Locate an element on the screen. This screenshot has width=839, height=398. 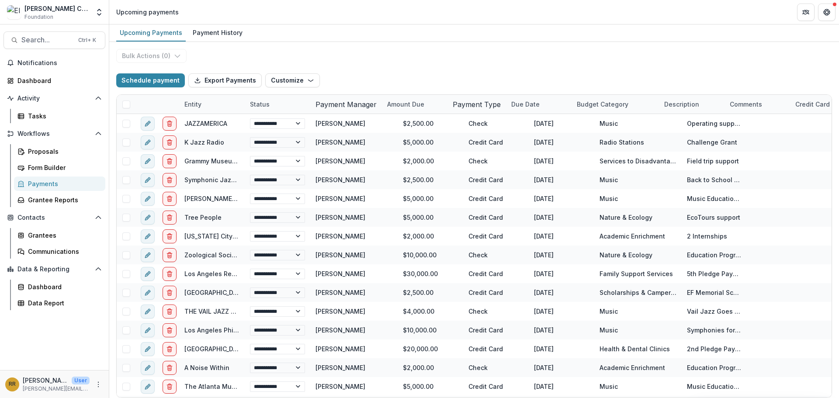
div: Education Programs is located at coordinates (715, 255).